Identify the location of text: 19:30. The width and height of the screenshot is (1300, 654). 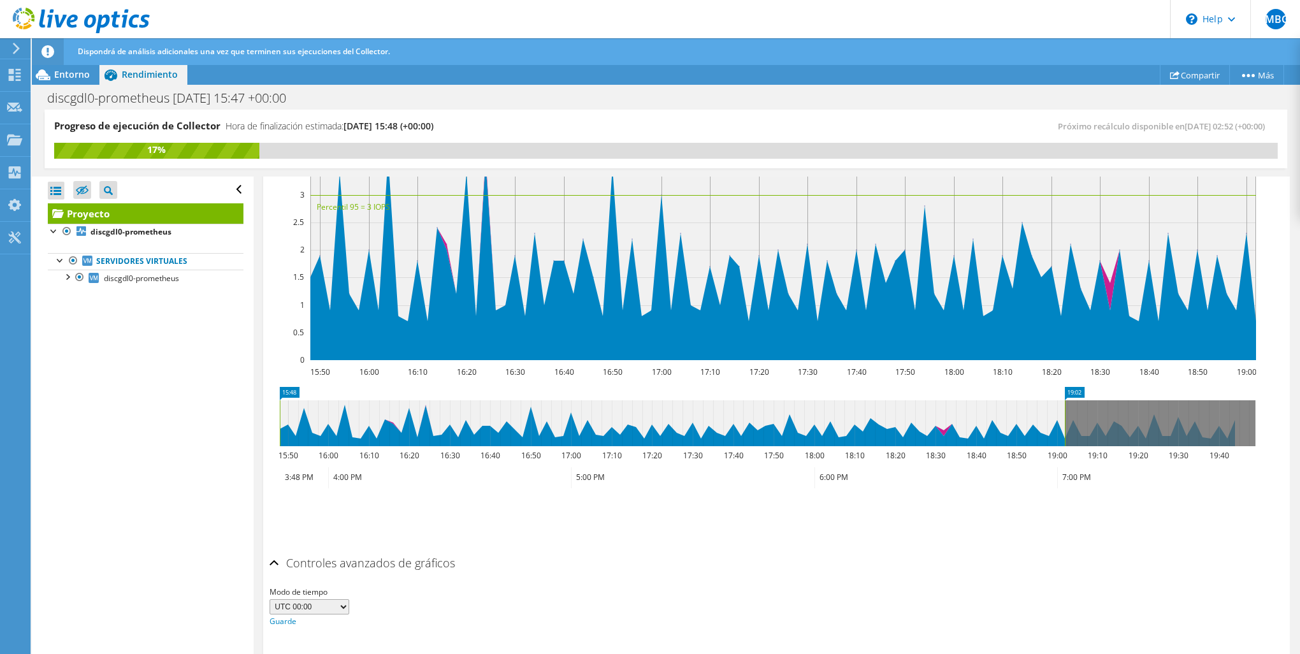
(1178, 455).